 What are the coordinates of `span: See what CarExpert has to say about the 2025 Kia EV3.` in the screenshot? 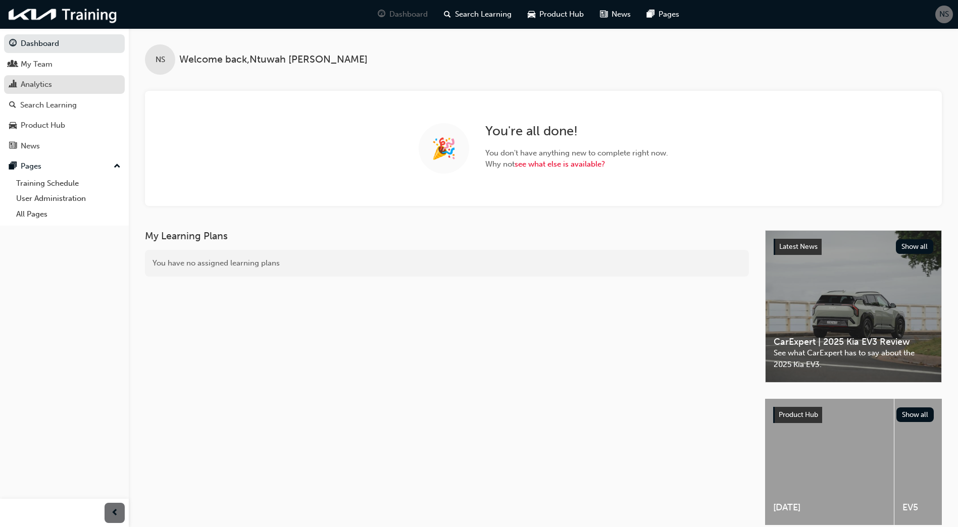 It's located at (854, 359).